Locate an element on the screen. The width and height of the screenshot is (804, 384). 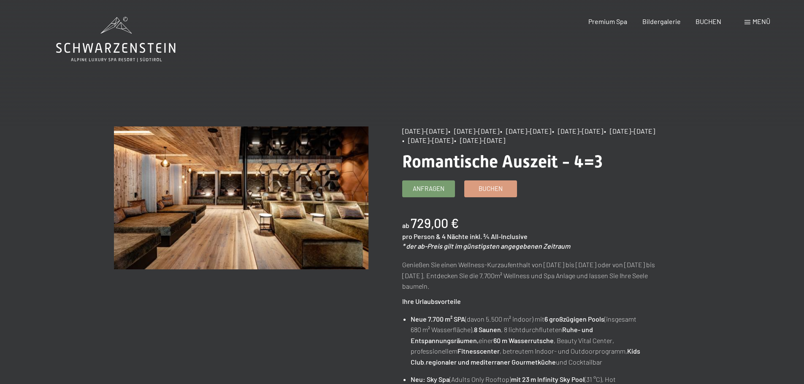
span: Bildergalerie is located at coordinates (661, 21).